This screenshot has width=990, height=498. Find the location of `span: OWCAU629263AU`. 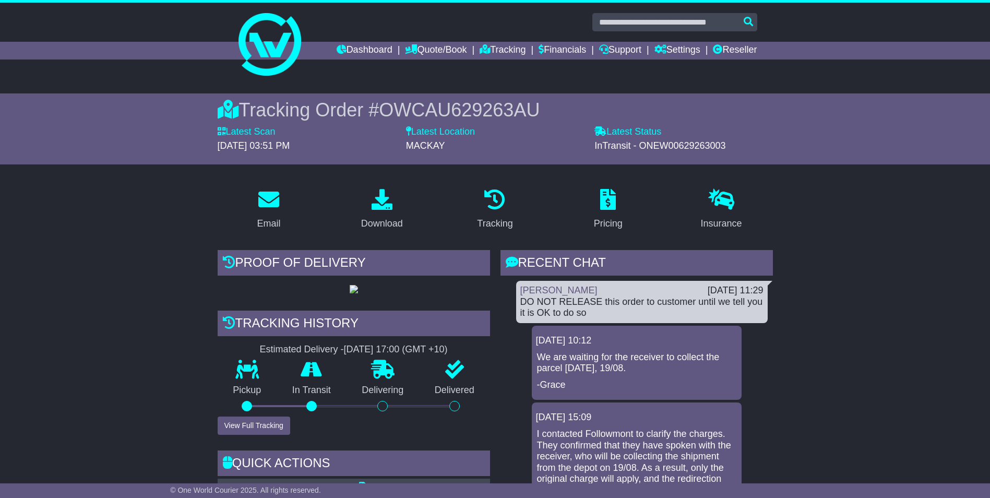

span: OWCAU629263AU is located at coordinates (459, 110).